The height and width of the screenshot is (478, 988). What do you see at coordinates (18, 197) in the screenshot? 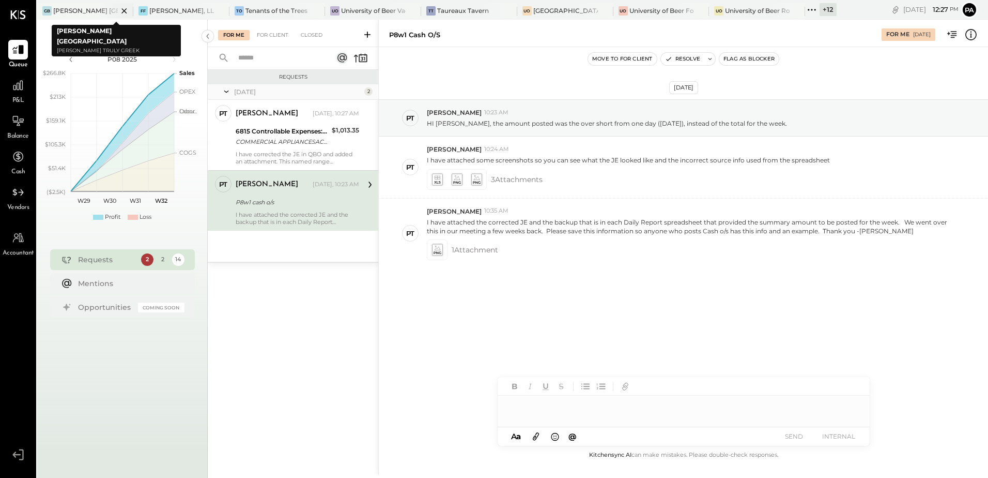
I see `a: Vendors` at bounding box center [18, 197].